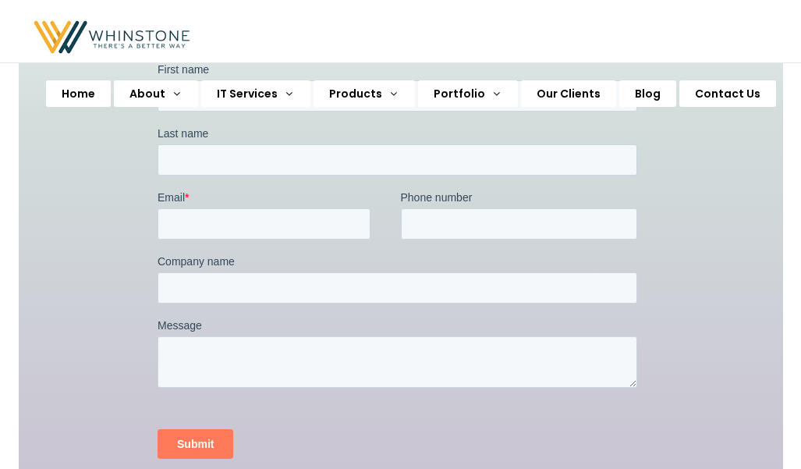 The image size is (801, 469). What do you see at coordinates (247, 94) in the screenshot?
I see `span: IT Services` at bounding box center [247, 94].